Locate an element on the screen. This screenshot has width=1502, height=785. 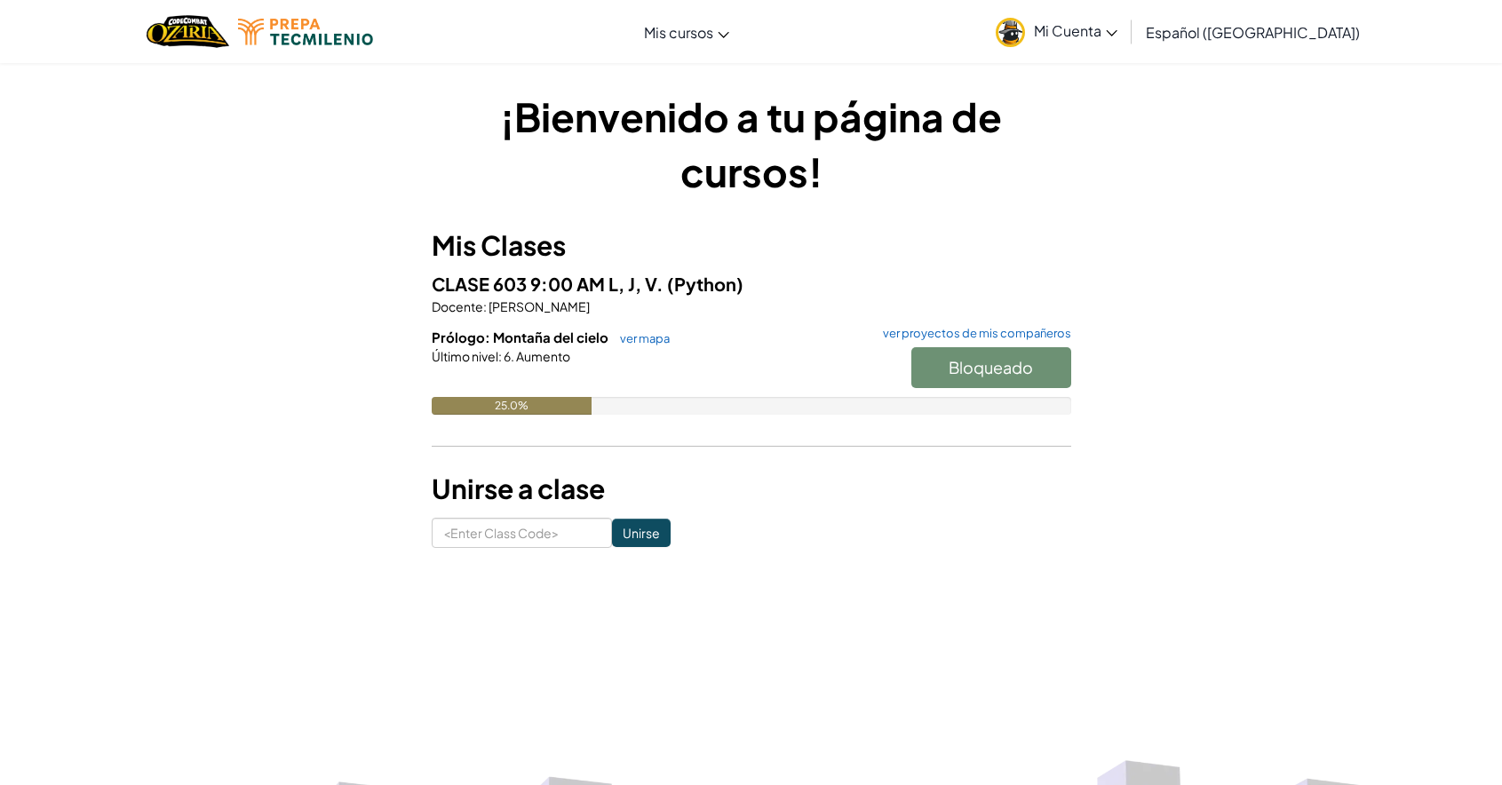
a: ver proyectos de mis compañeros is located at coordinates (972, 333).